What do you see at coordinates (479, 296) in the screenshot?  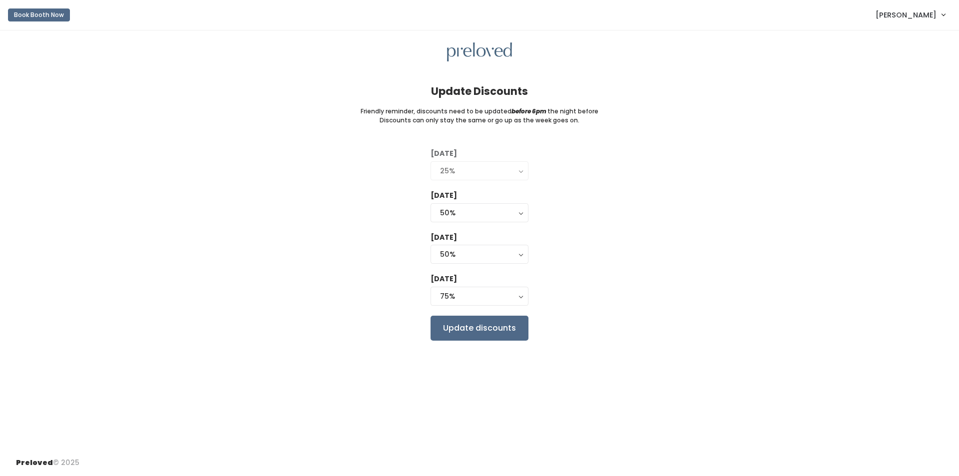 I see `div: 75%` at bounding box center [479, 296].